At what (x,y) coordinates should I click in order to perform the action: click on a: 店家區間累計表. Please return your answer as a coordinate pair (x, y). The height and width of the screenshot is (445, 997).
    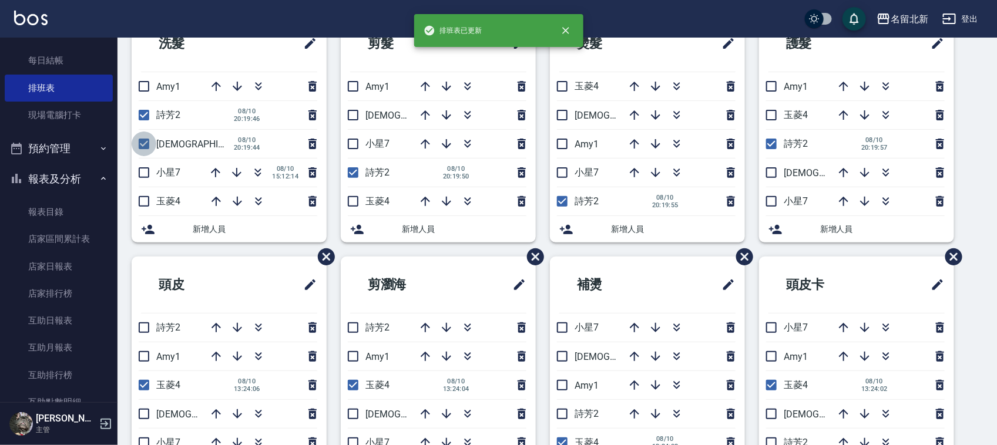
    Looking at the image, I should click on (59, 239).